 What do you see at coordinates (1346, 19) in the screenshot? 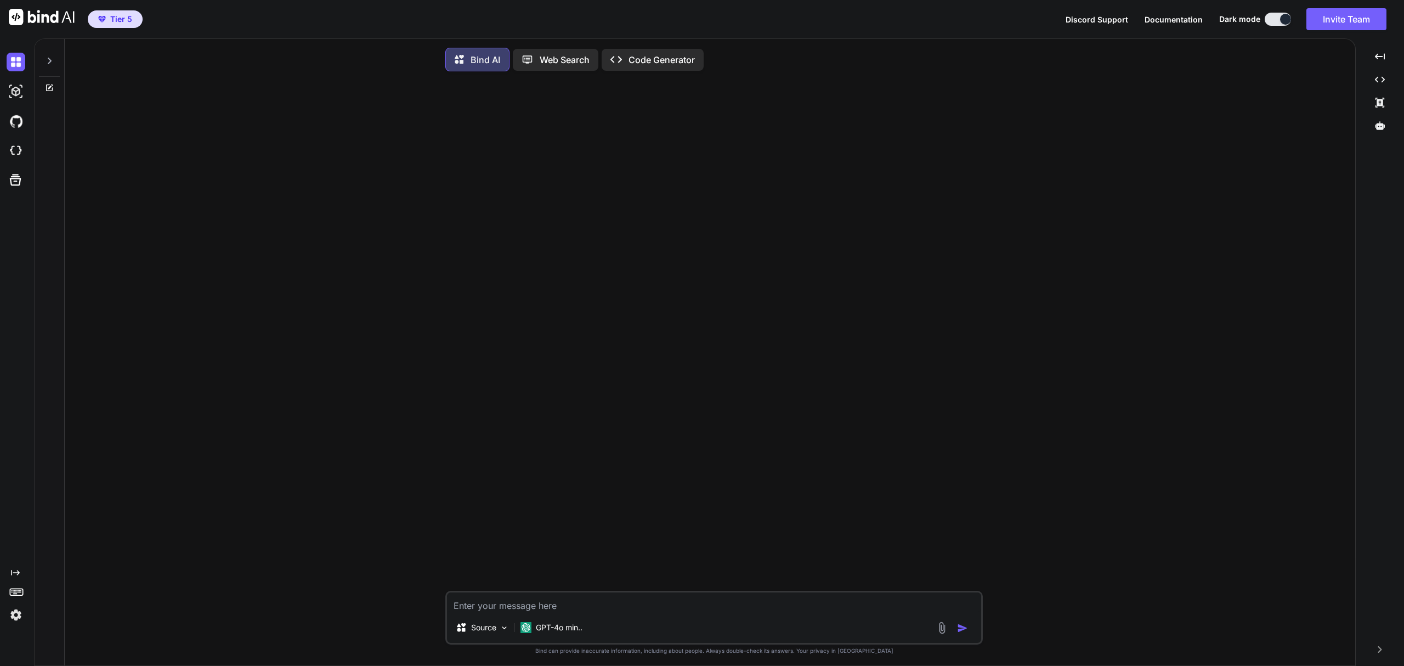
I see `button: Invite Team` at bounding box center [1346, 19].